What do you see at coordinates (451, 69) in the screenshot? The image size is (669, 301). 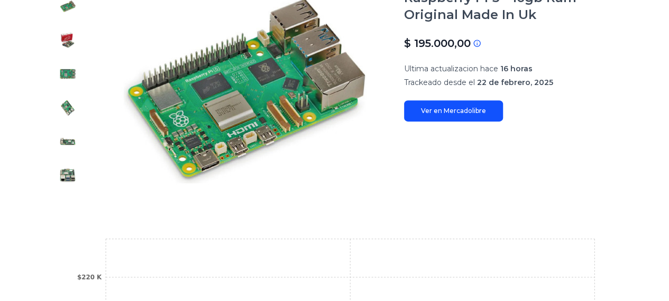 I see `span: Ultima actualizacion hace` at bounding box center [451, 69].